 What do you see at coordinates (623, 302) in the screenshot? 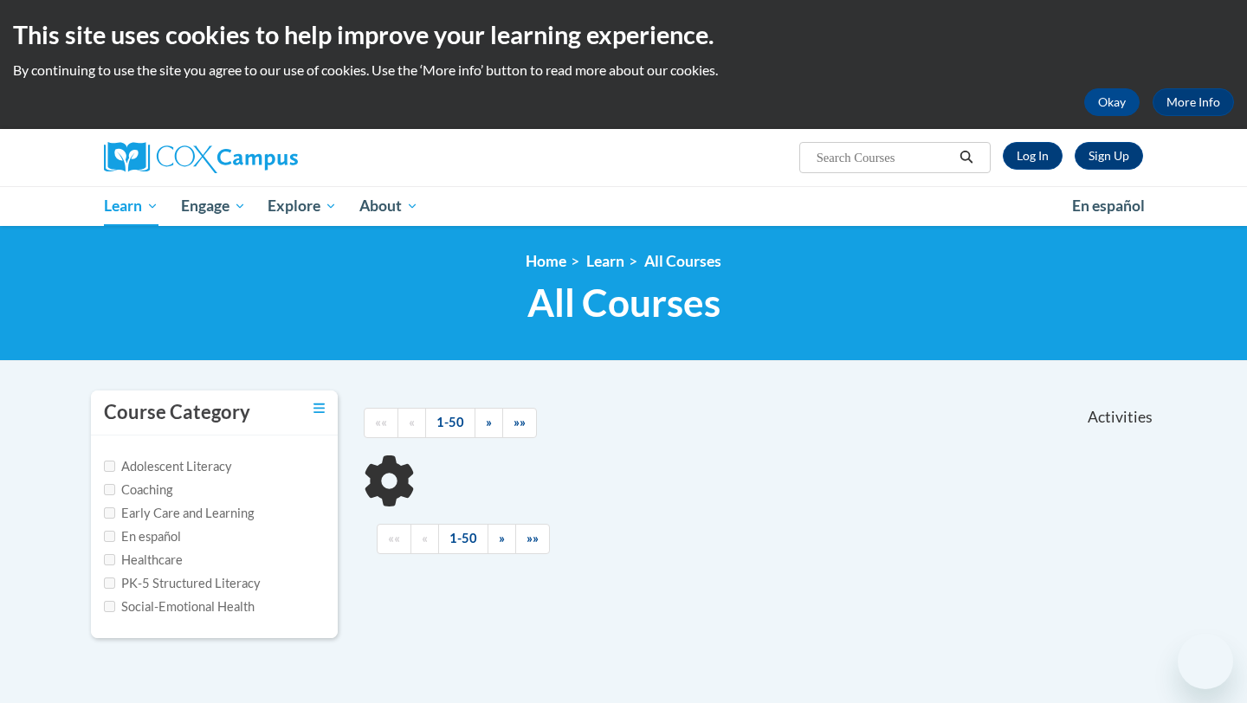
I see `span: All Courses` at bounding box center [623, 302].